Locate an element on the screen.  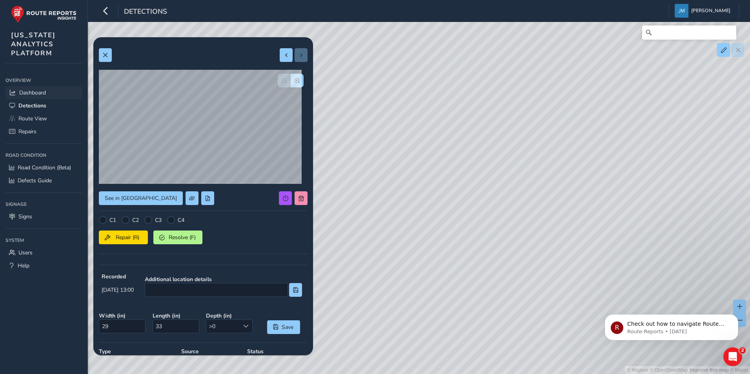
a: Road Condition (Beta) is located at coordinates (44, 167).